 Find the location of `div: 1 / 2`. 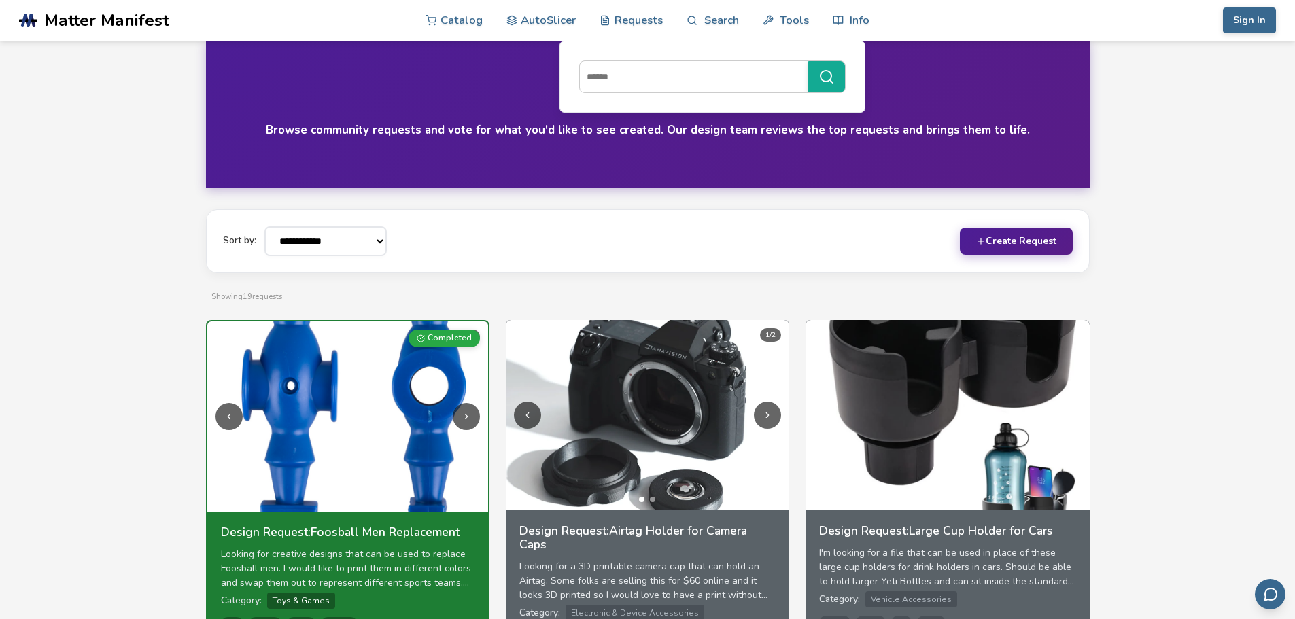

div: 1 / 2 is located at coordinates (770, 335).